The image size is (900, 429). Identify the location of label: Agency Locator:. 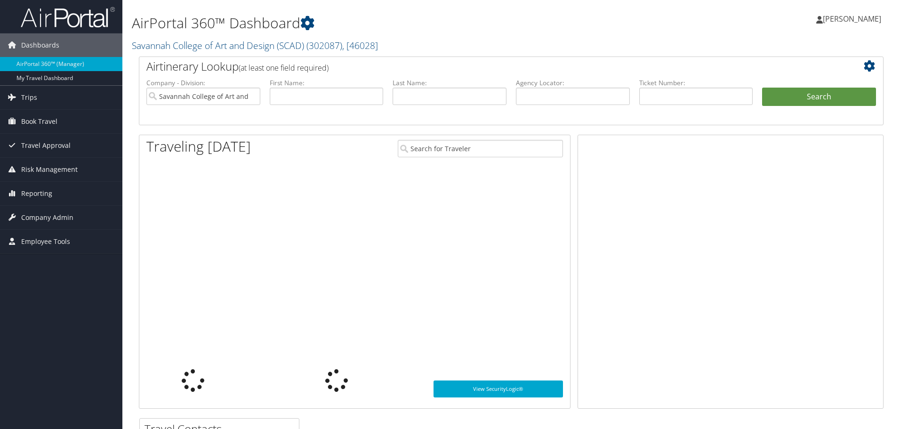
(573, 83).